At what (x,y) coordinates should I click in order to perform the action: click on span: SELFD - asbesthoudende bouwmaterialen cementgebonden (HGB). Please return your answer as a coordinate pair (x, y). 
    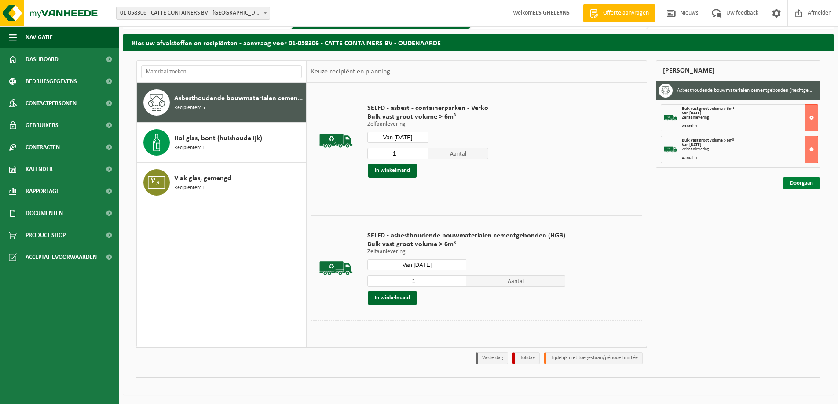
    Looking at the image, I should click on (466, 236).